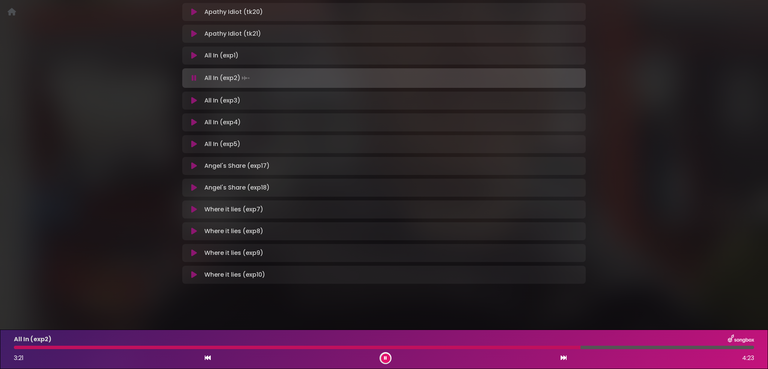  I want to click on p: Angel's Share (exp18), so click(237, 188).